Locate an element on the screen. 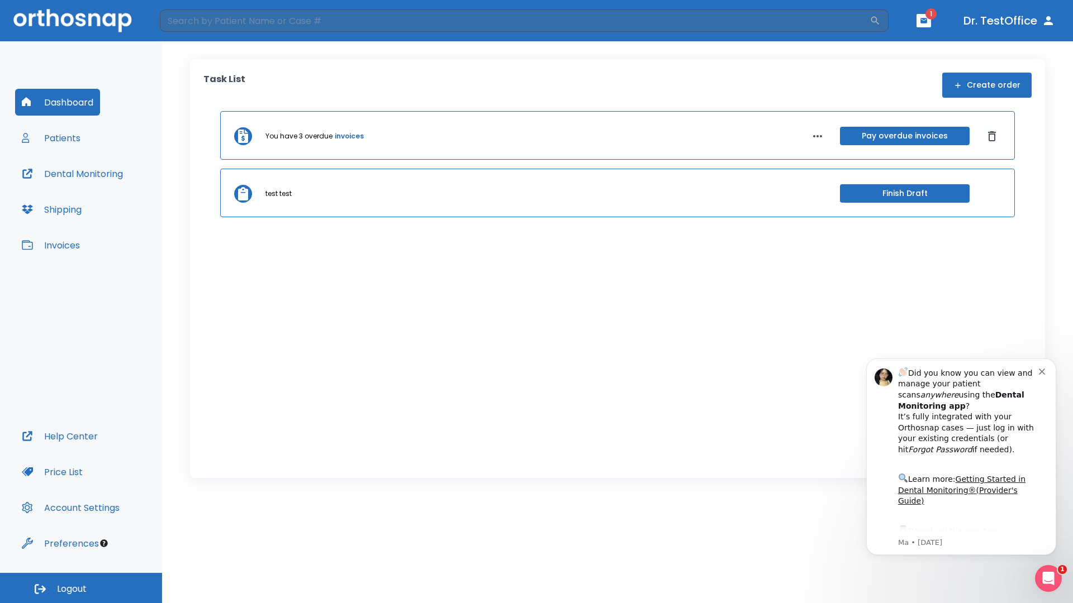 This screenshot has width=1073, height=603. button: Dismiss notification is located at coordinates (194, 22).